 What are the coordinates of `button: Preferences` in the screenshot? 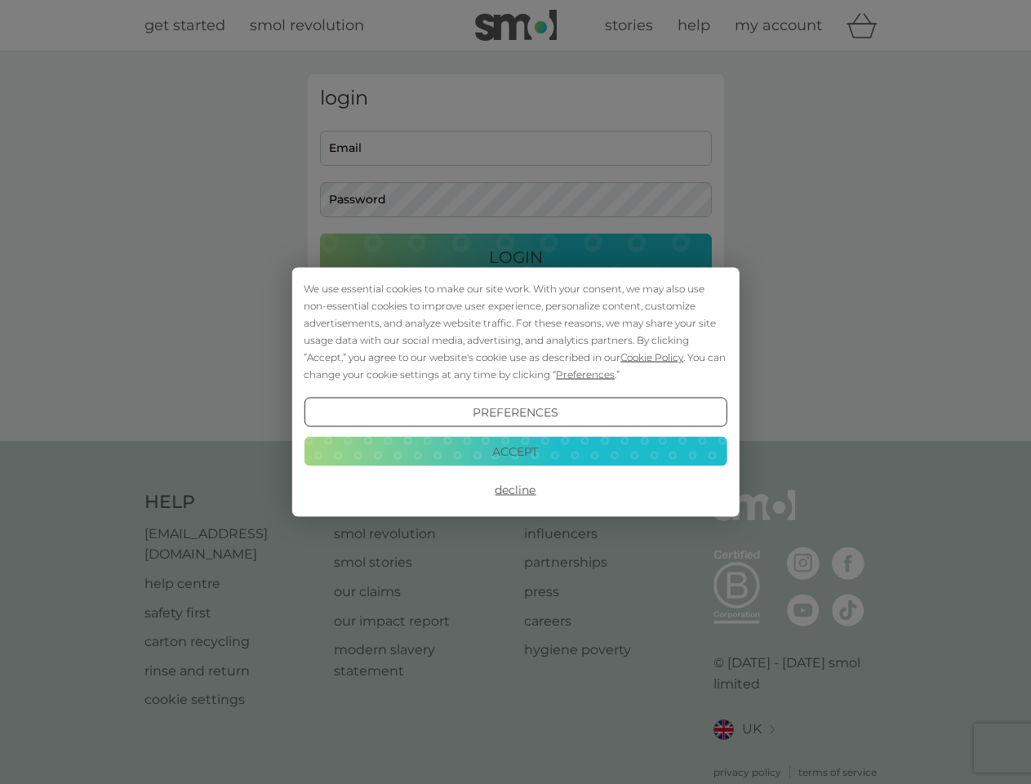 It's located at (515, 412).